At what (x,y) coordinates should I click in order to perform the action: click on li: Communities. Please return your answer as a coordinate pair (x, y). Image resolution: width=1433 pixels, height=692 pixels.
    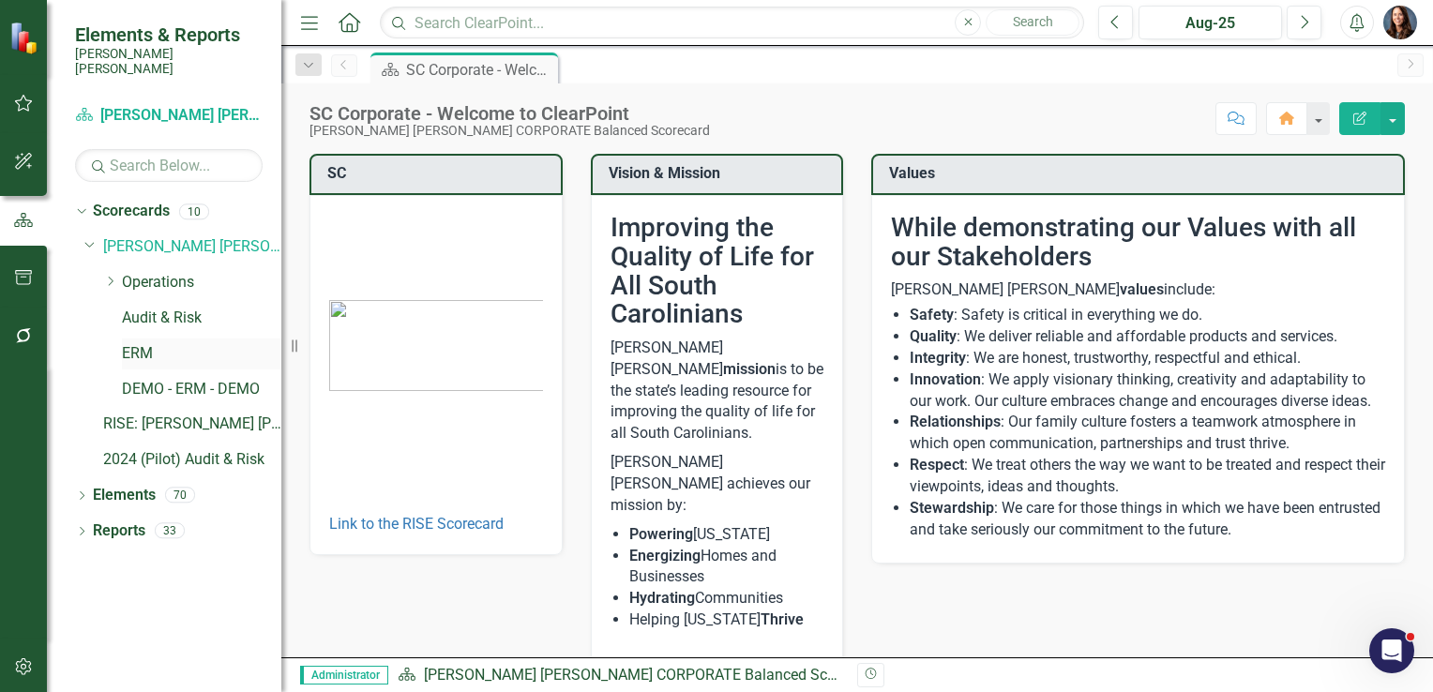
    Looking at the image, I should click on (727, 598).